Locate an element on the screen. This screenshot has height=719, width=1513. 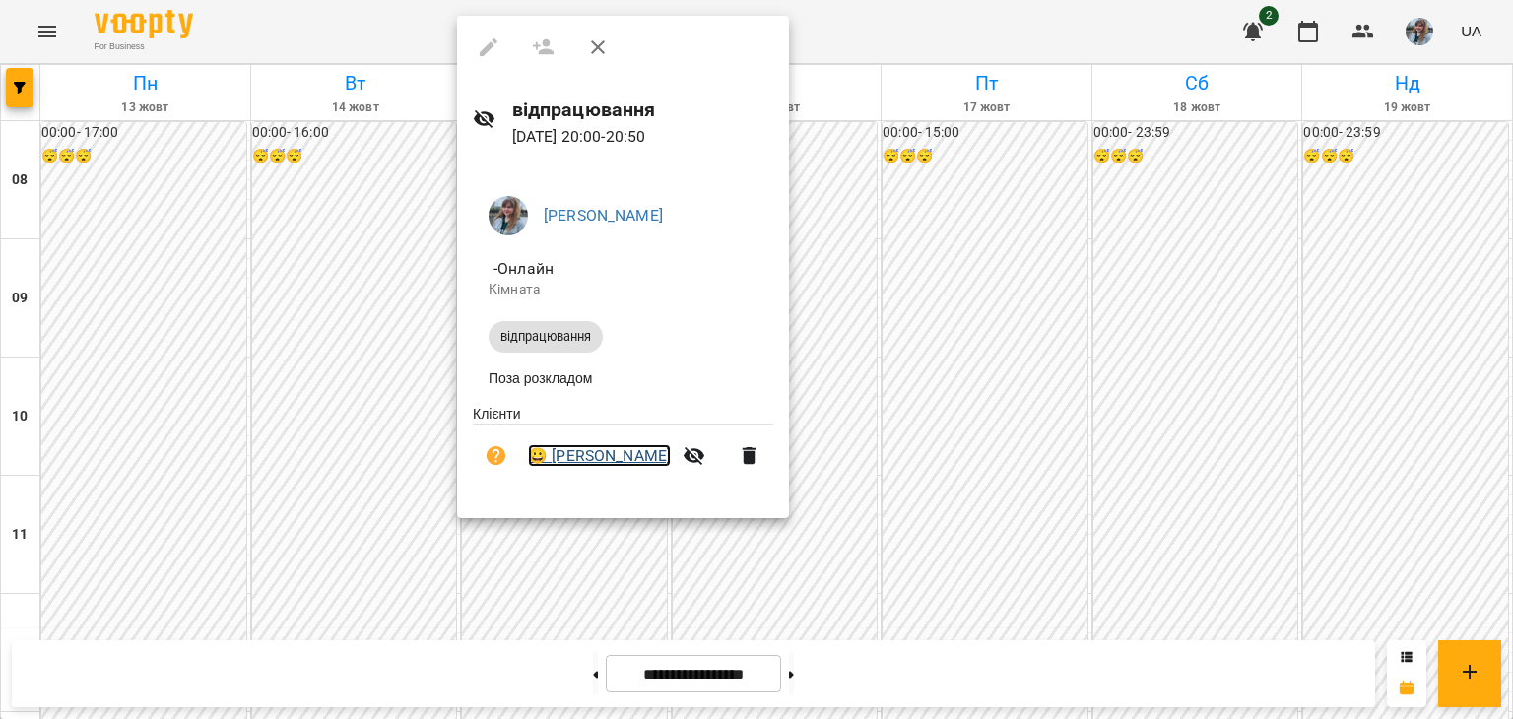
span: - Онлайн is located at coordinates (523, 268).